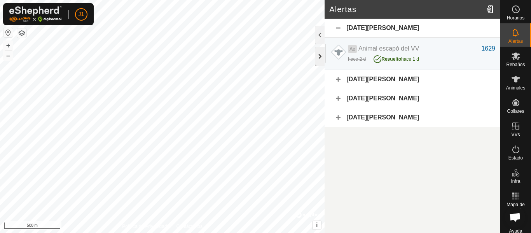  Describe the element at coordinates (22, 33) in the screenshot. I see `button: Capas del Mapa` at that location.